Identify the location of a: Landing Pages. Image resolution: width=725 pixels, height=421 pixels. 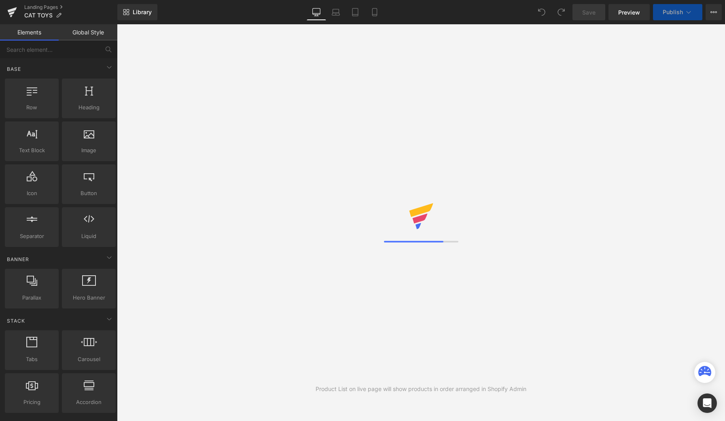
(71, 7).